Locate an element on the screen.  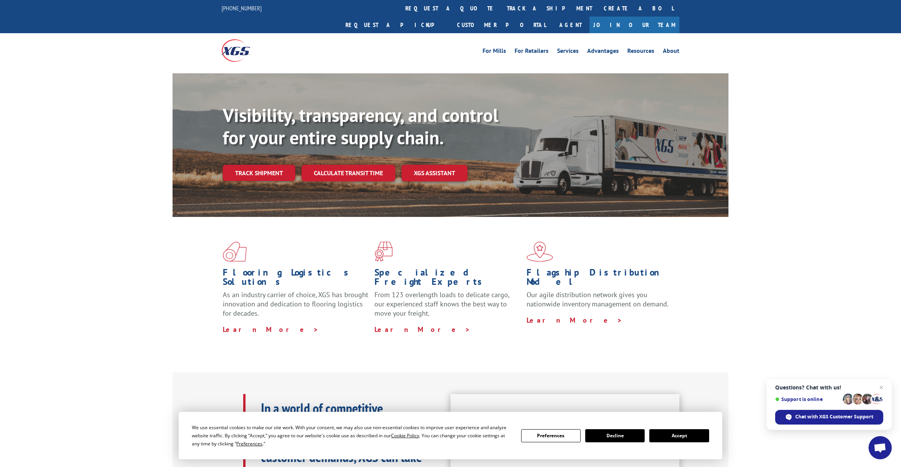
a: Customer Portal is located at coordinates (501, 25).